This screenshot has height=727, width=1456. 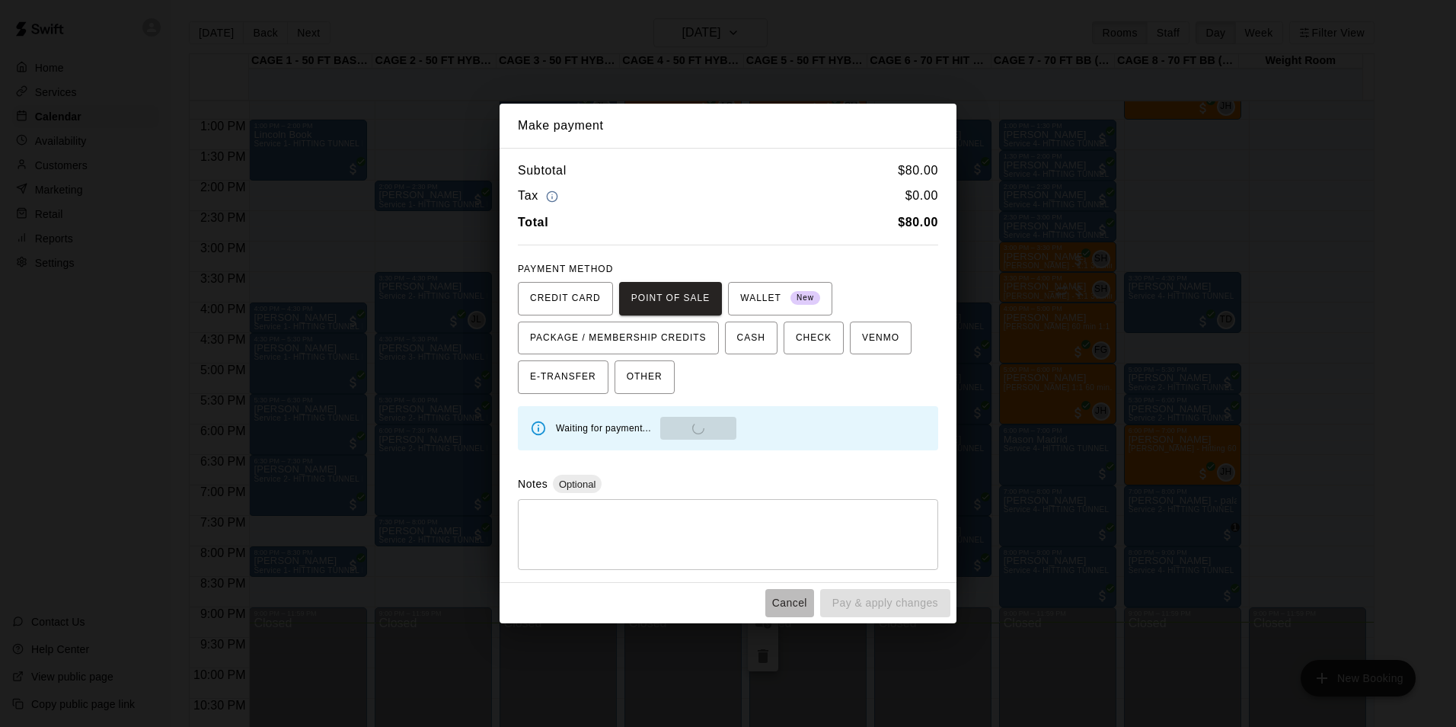 I want to click on h6: $ 0.00, so click(x=922, y=196).